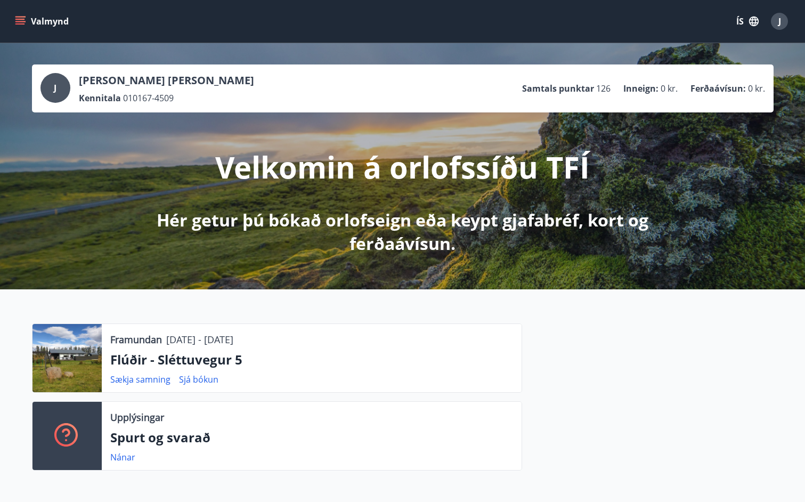  I want to click on p: Upplýsingar, so click(137, 417).